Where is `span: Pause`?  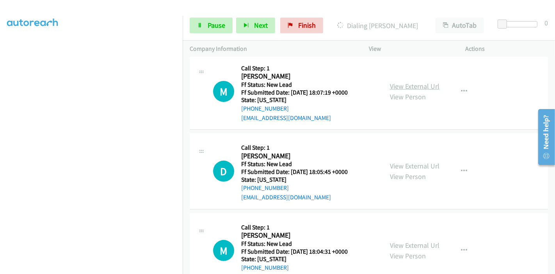
span: Pause is located at coordinates (216, 25).